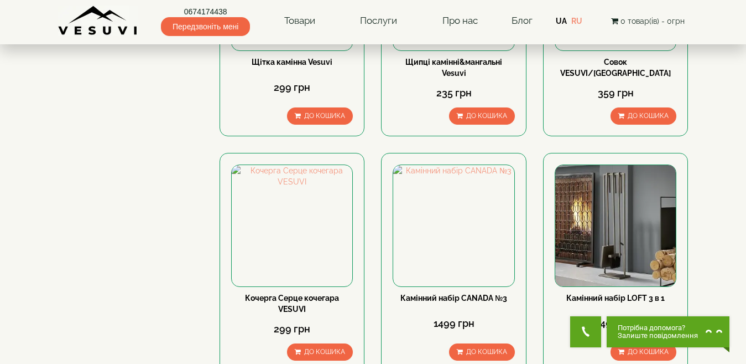 The height and width of the screenshot is (364, 746). What do you see at coordinates (668, 331) in the screenshot?
I see `button: Chat button` at bounding box center [668, 331].